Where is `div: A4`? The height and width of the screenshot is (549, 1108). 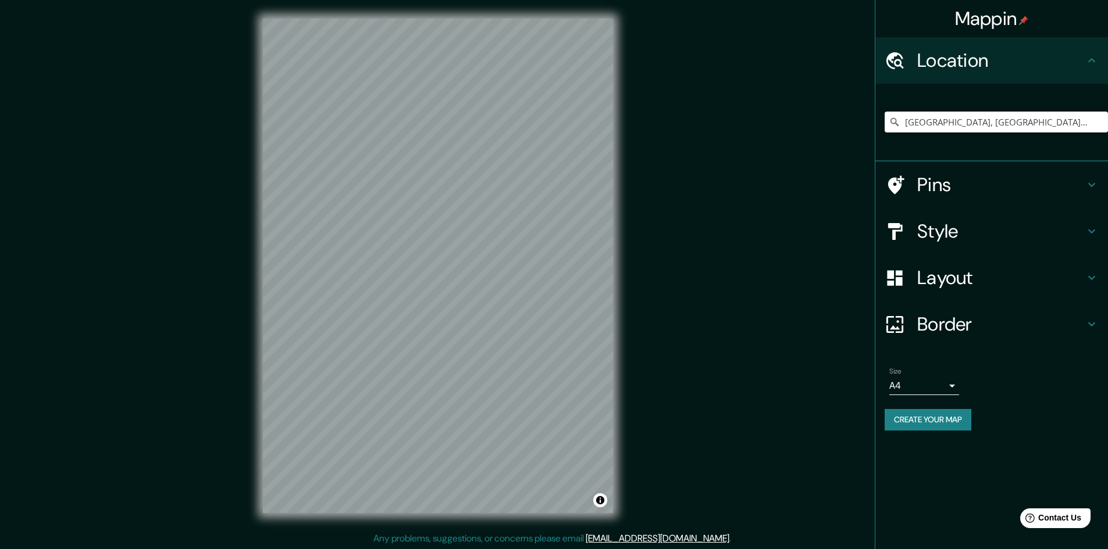
div: A4 is located at coordinates (924, 386).